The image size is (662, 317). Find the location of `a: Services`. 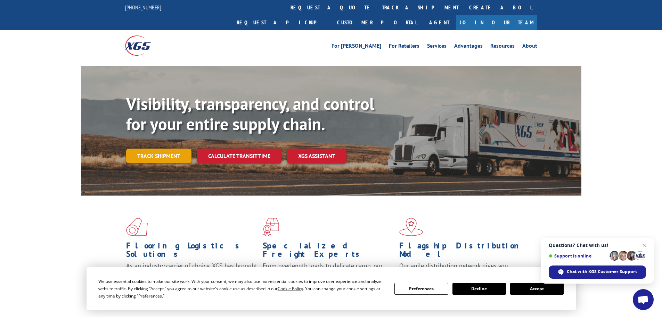

a: Services is located at coordinates (437, 47).